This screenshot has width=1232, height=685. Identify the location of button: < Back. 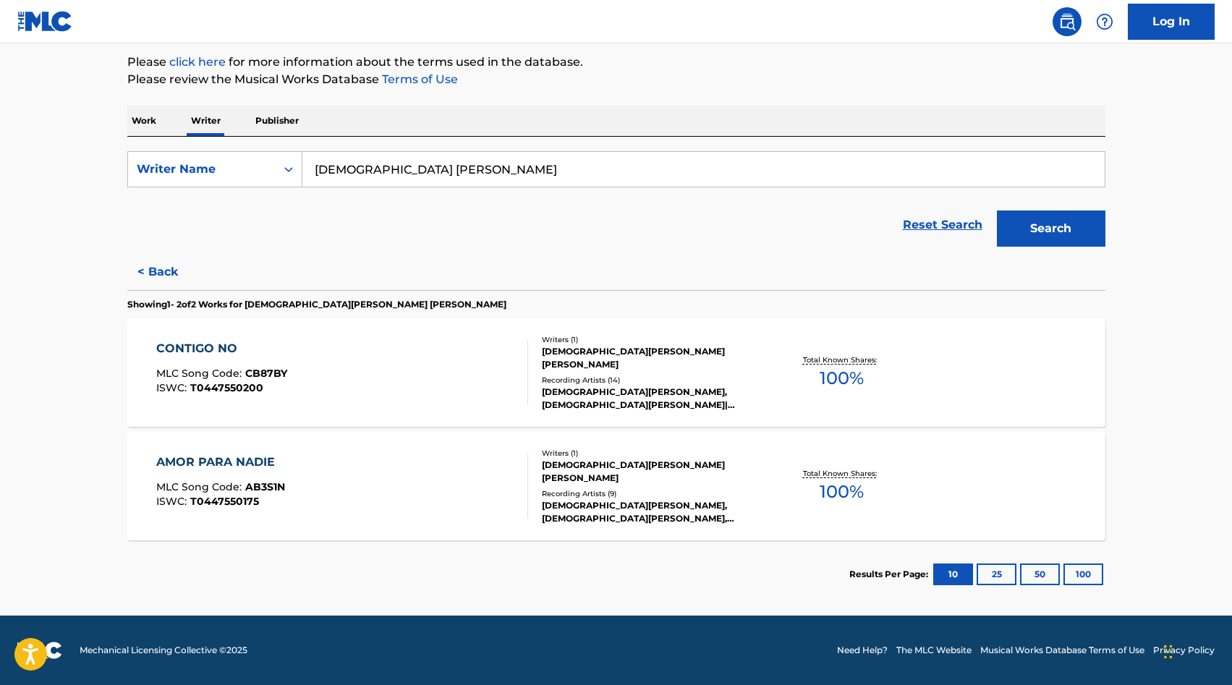
(171, 272).